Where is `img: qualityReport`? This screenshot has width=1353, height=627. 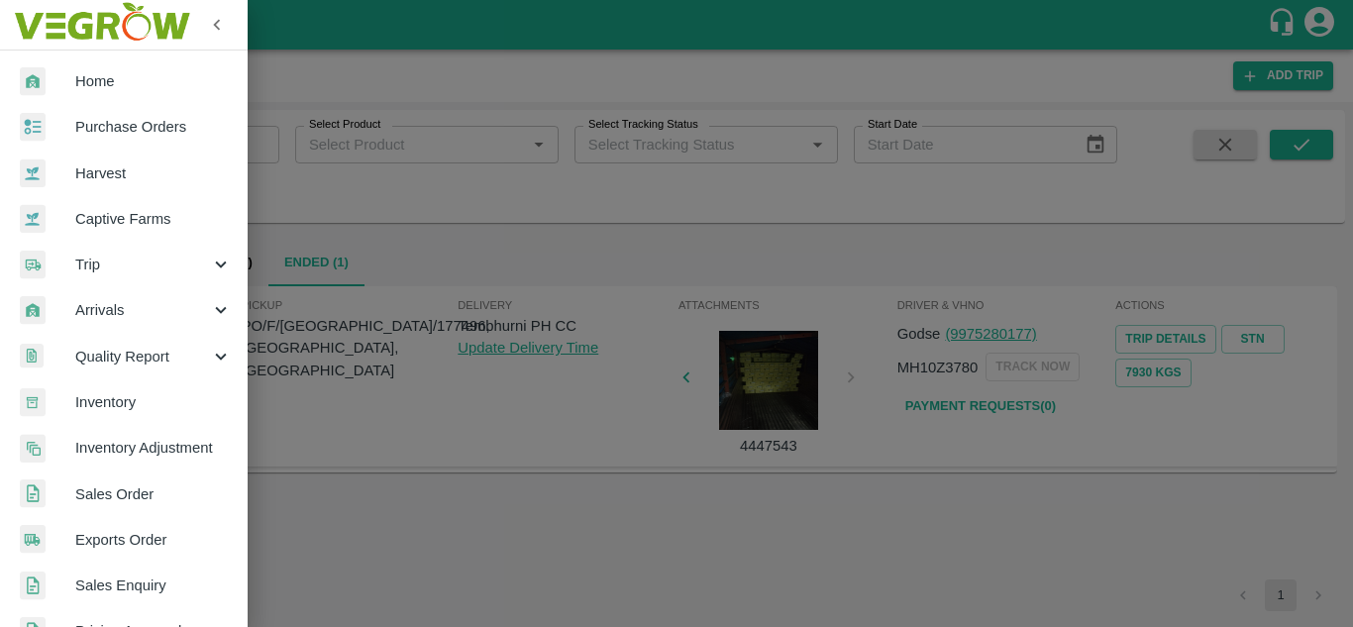 img: qualityReport is located at coordinates (32, 356).